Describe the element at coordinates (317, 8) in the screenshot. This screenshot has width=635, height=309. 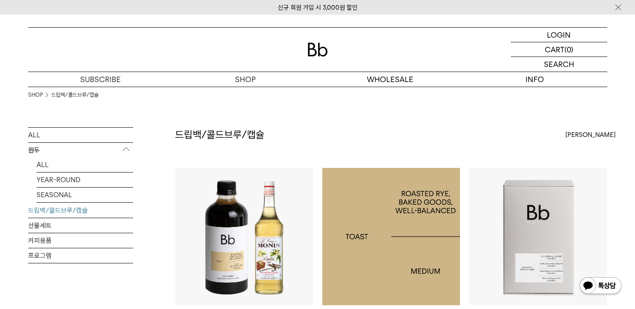
I see `a: 신규 회원 가입 시 3,000원 할인` at that location.